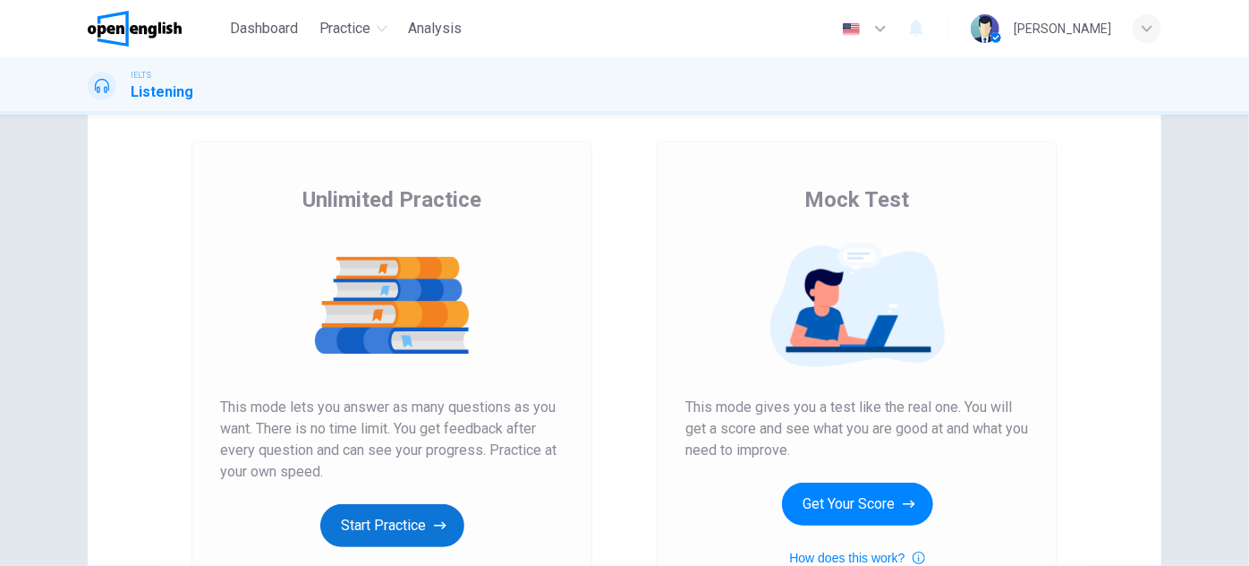 The width and height of the screenshot is (1249, 566). Describe the element at coordinates (857, 200) in the screenshot. I see `span: Mock Test` at that location.